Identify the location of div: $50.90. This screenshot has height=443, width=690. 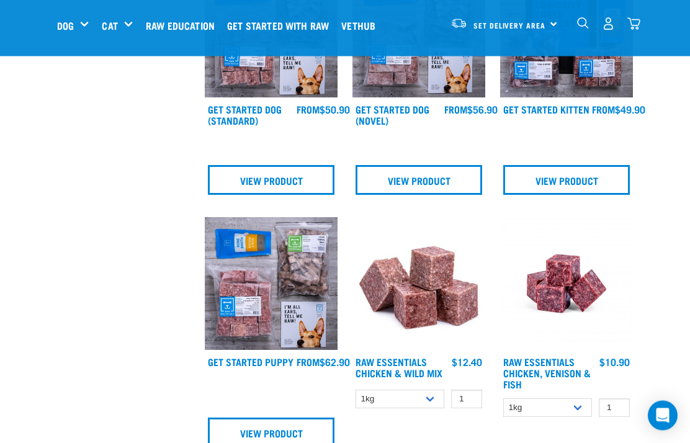
(323, 110).